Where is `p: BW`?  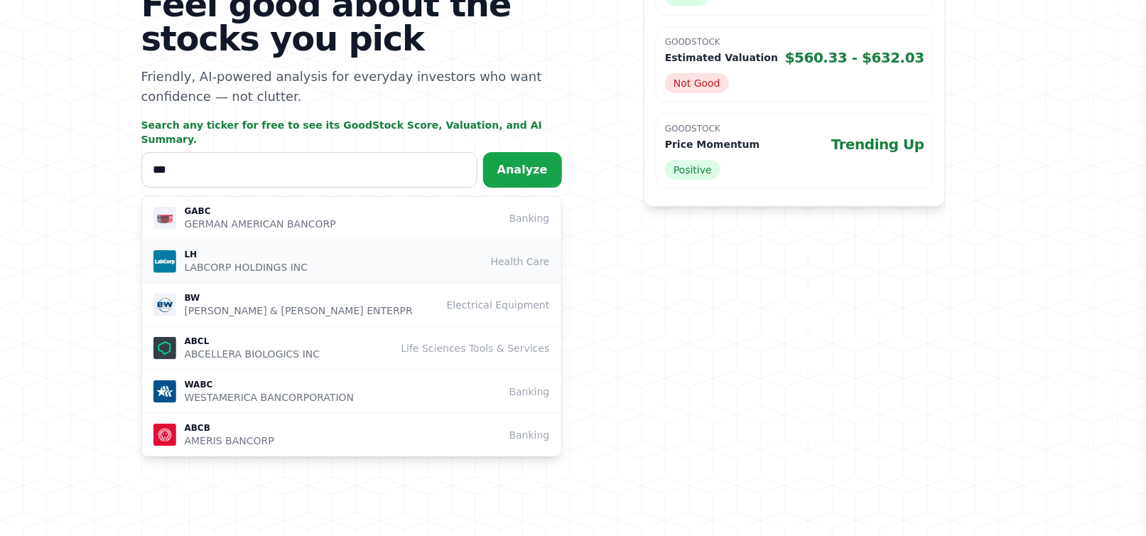
p: BW is located at coordinates (298, 298).